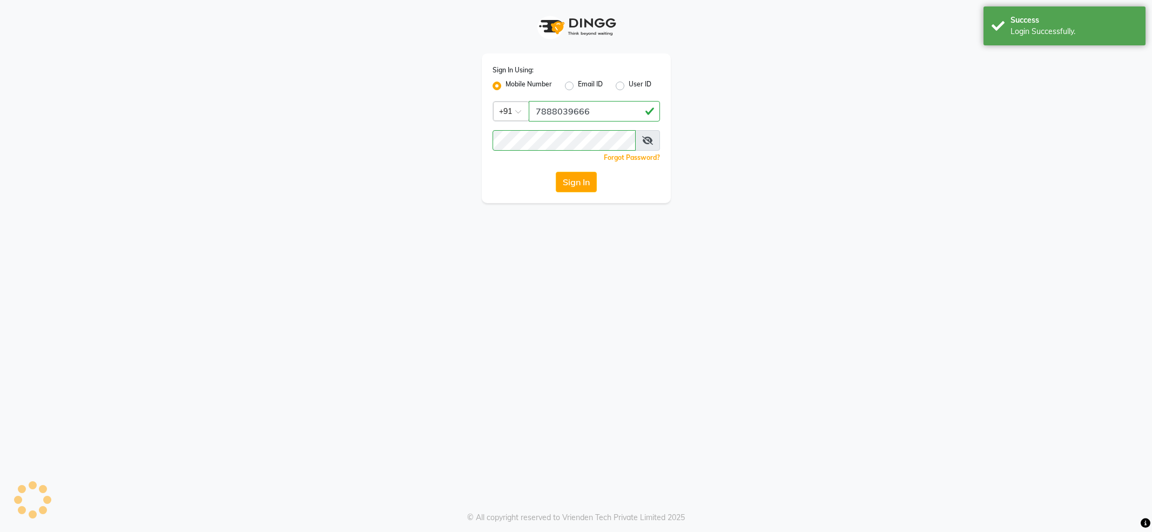 This screenshot has height=532, width=1152. What do you see at coordinates (576, 182) in the screenshot?
I see `button: Sign In` at bounding box center [576, 182].